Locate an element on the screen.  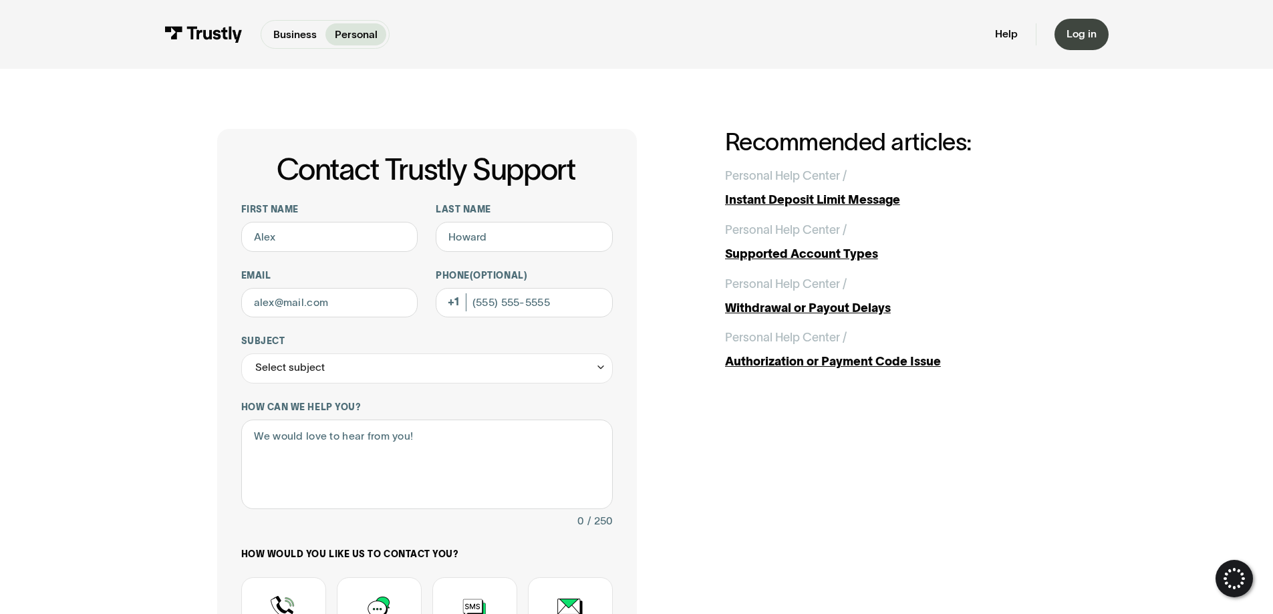
div: Withdrawal or Payout Delays is located at coordinates (891, 308).